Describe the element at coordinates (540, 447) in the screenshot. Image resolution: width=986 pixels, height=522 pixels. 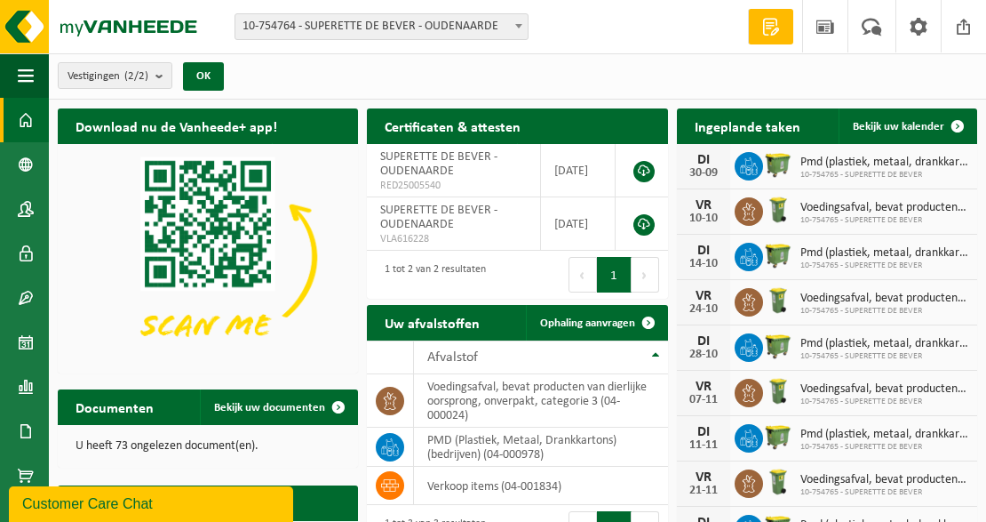
I see `td: PMD (Plastiek, Metaal, Drankkartons) (bedrijven) (04-000978)` at that location.